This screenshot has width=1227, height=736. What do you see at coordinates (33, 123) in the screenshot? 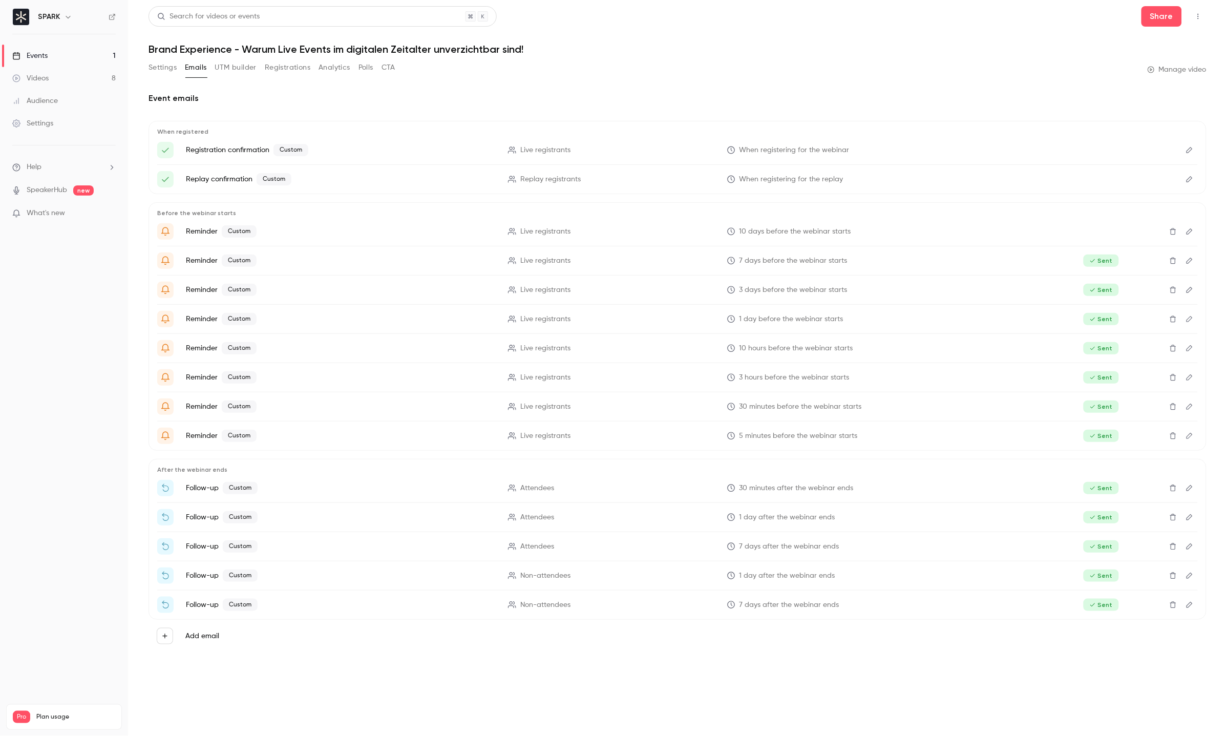
I see `div: Settings` at bounding box center [33, 123].